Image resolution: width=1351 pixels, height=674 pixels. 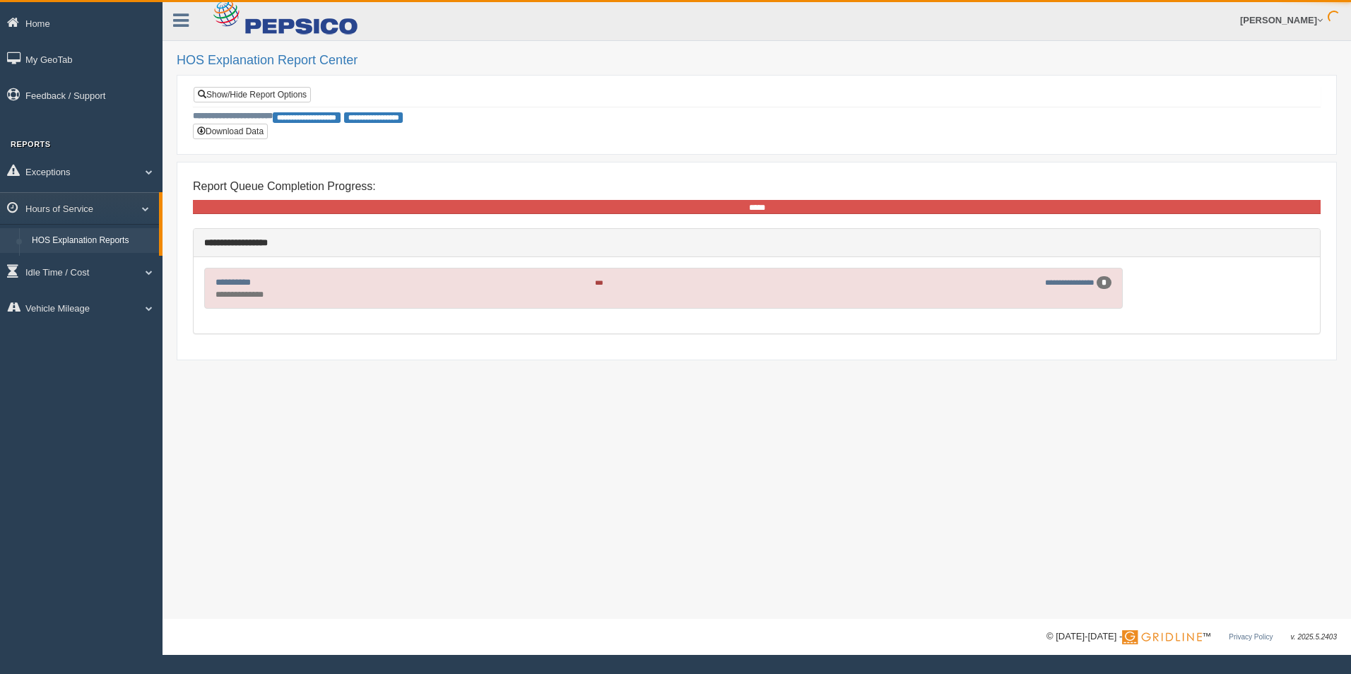 I want to click on h2: HOS Explanation Report Center, so click(x=757, y=61).